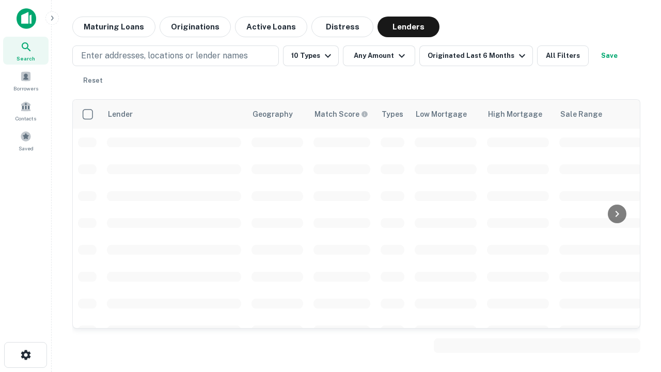  What do you see at coordinates (26, 58) in the screenshot?
I see `span: Search` at bounding box center [26, 58].